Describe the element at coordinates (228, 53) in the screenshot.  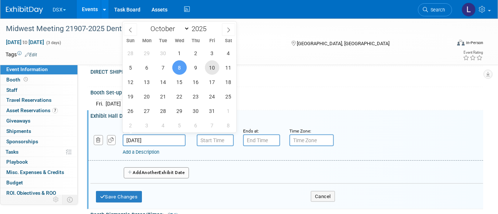
I see `span: October 4, 2025` at that location.